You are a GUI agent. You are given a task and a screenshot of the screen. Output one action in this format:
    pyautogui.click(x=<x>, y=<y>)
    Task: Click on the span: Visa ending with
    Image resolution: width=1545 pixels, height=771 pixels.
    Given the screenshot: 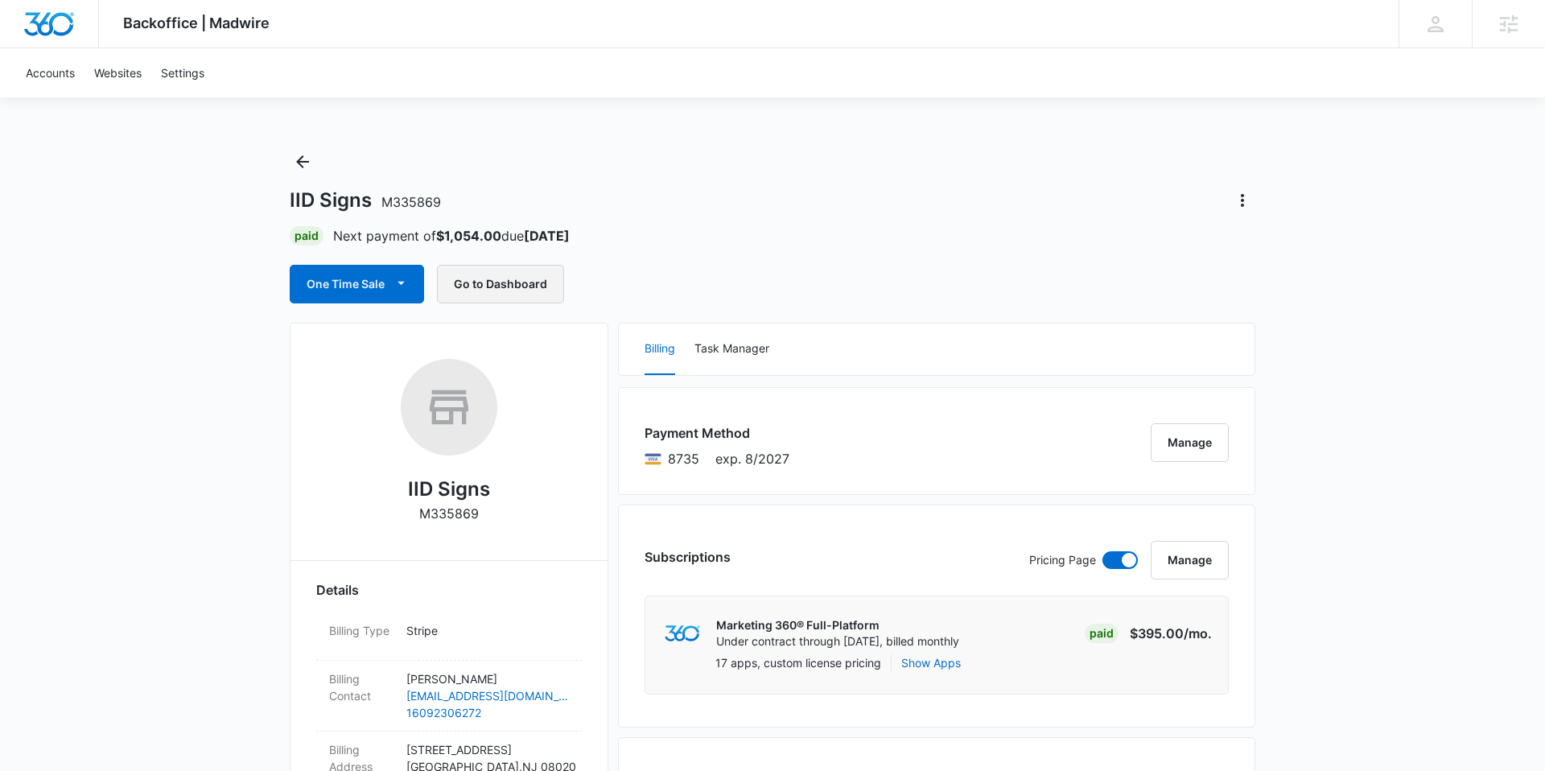 What is the action you would take?
    pyautogui.click(x=683, y=459)
    